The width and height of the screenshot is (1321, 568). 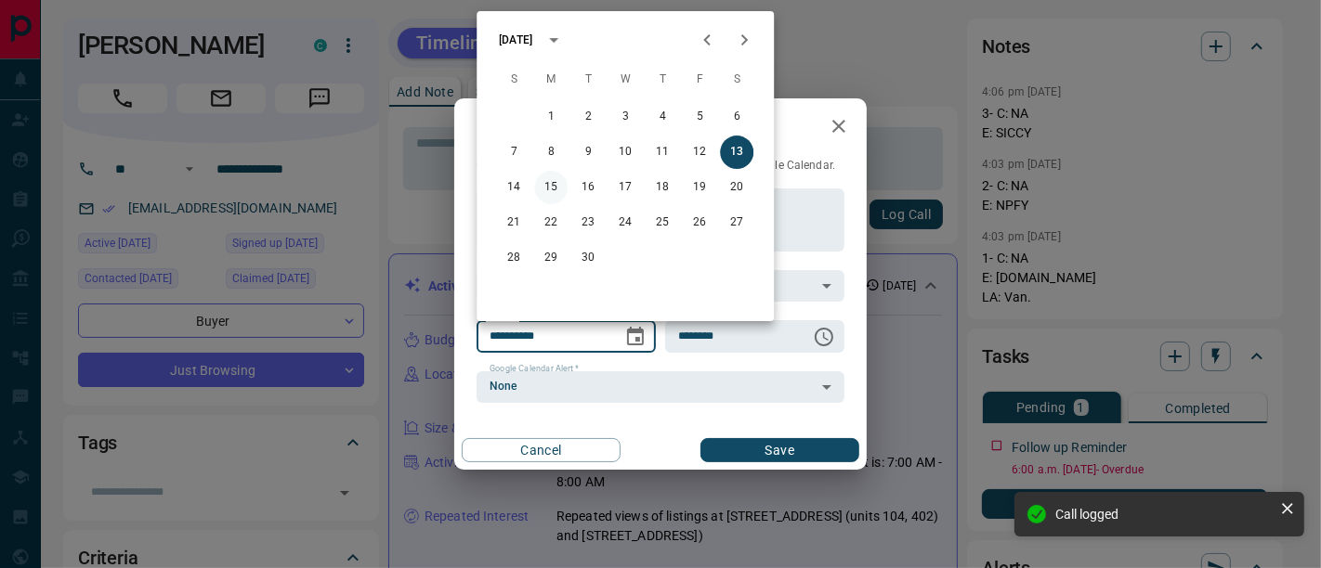 I want to click on button: 17, so click(x=625, y=188).